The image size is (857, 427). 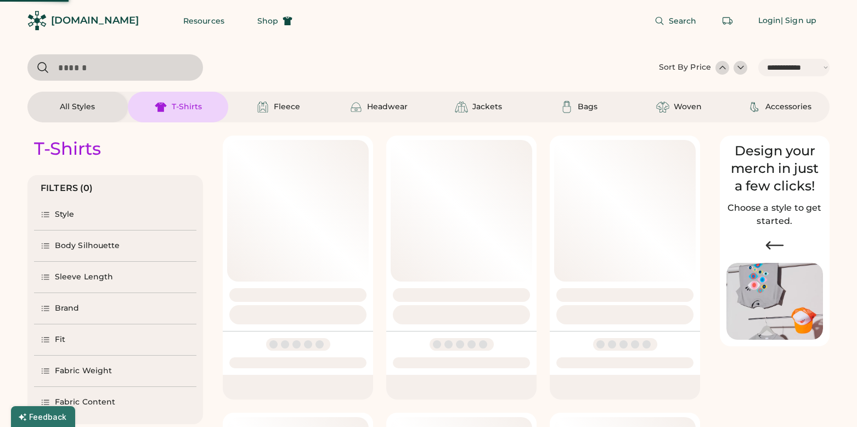 What do you see at coordinates (161, 107) in the screenshot?
I see `img: T-Shirts Icon` at bounding box center [161, 107].